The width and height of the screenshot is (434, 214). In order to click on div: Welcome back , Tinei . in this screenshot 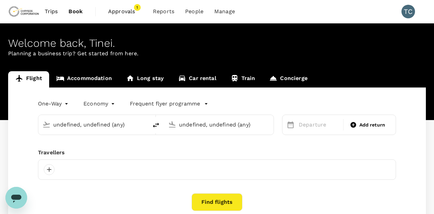, I will do `click(217, 43)`.